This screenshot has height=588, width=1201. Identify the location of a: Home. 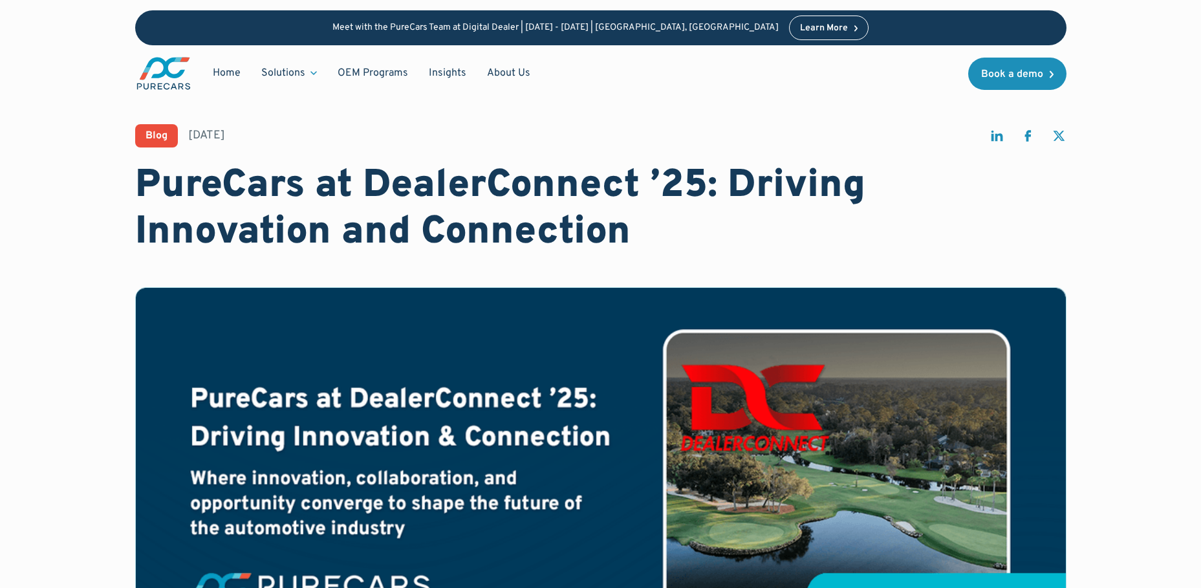
(226, 73).